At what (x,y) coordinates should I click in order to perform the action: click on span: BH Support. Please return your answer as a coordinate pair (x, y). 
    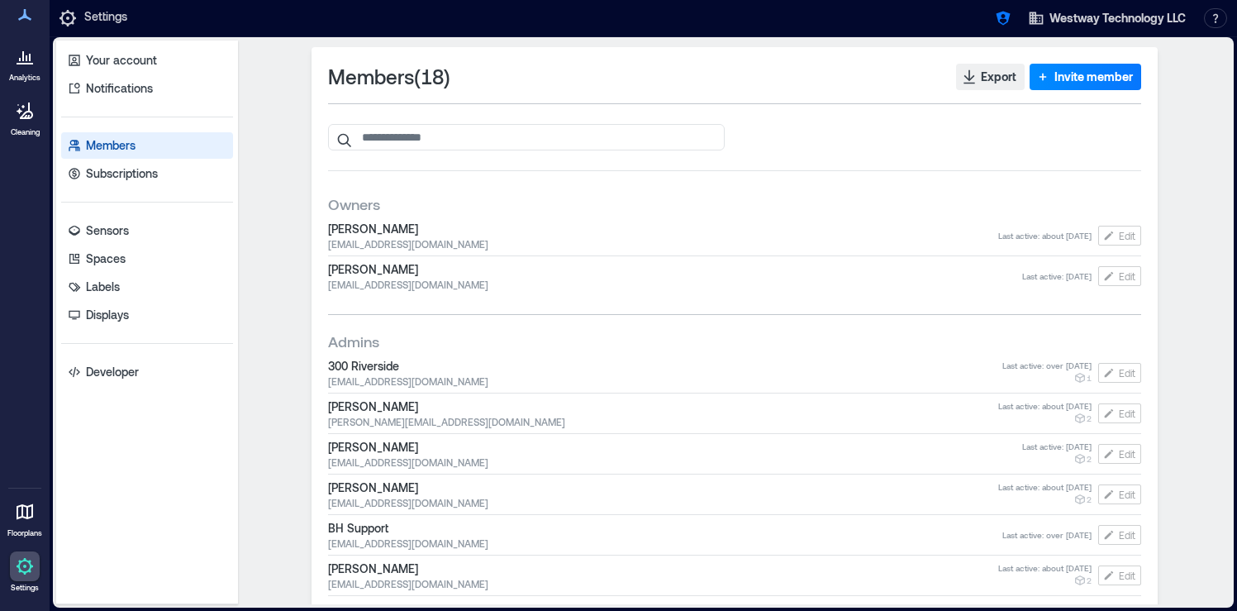
    Looking at the image, I should click on (665, 528).